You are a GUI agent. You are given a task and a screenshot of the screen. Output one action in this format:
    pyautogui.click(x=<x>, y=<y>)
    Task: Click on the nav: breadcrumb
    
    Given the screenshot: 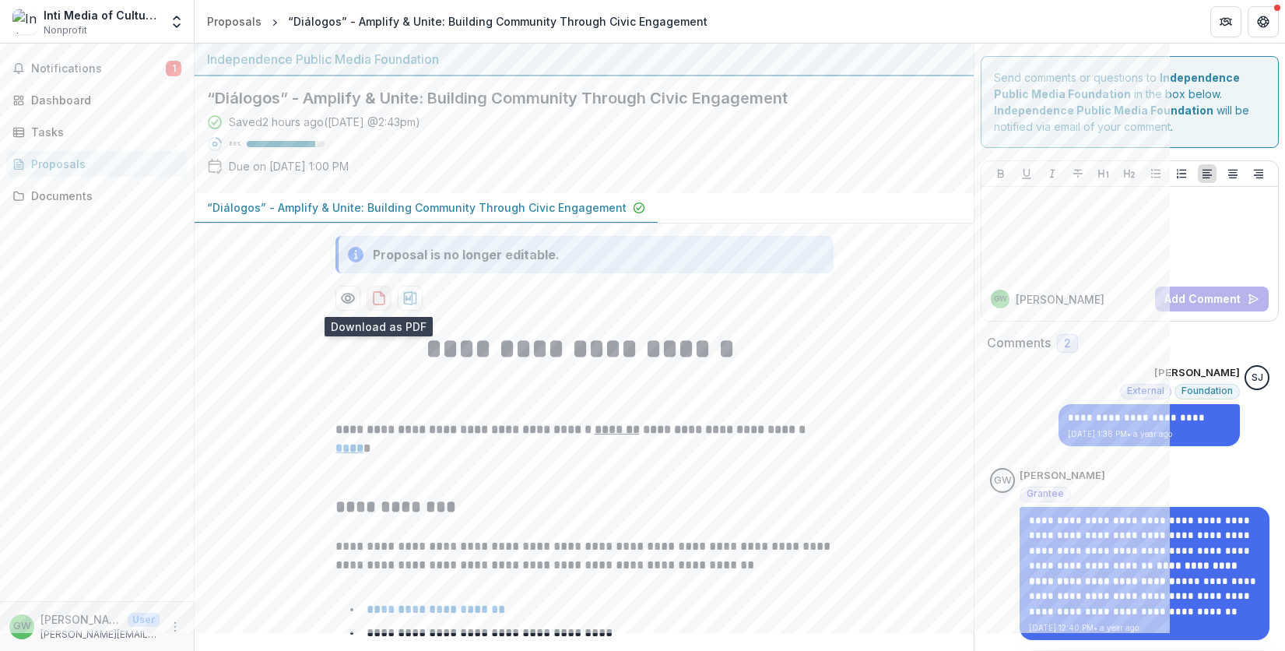 What is the action you would take?
    pyautogui.click(x=457, y=21)
    